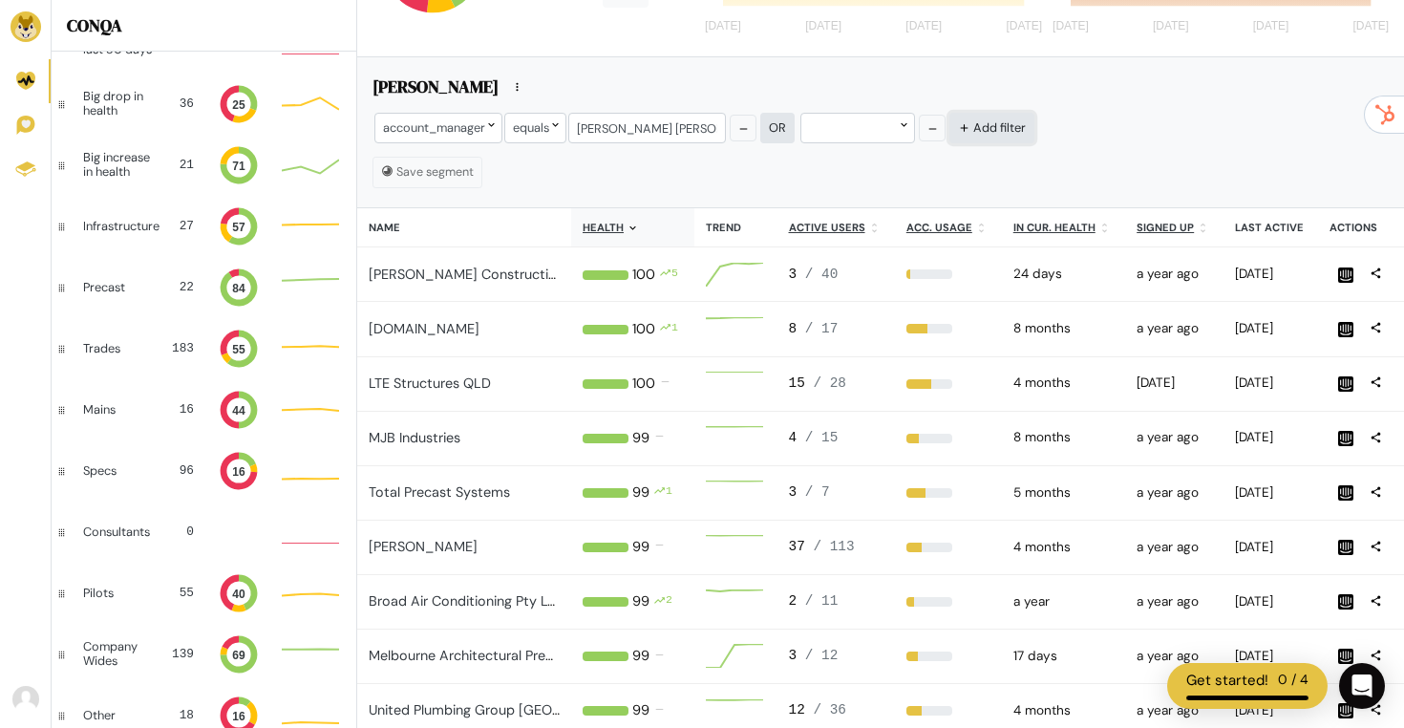 This screenshot has height=728, width=1404. I want to click on a: Big drop in health 36 25, so click(203, 104).